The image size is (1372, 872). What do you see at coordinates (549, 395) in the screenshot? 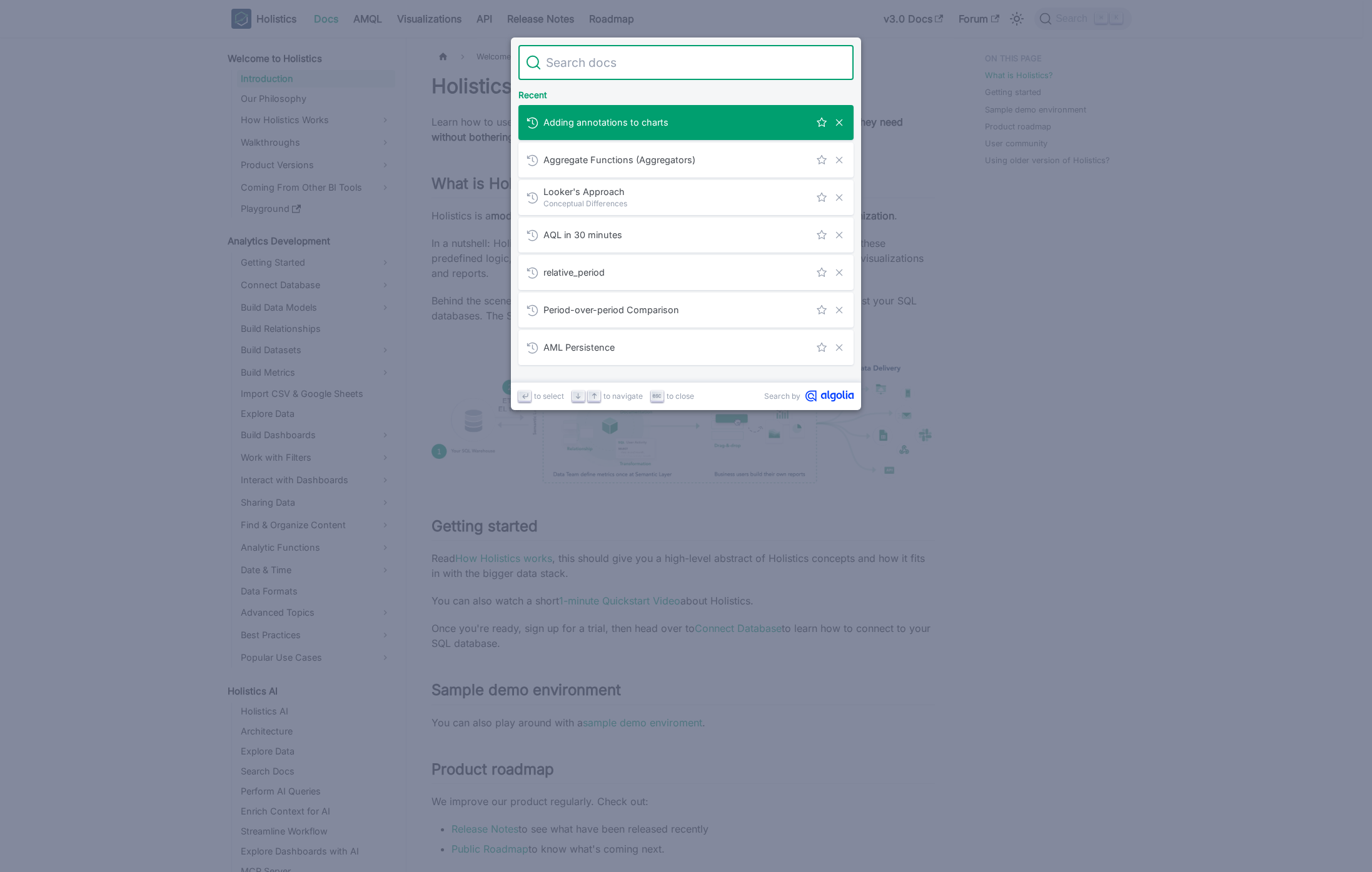
I see `span: to select` at bounding box center [549, 395].